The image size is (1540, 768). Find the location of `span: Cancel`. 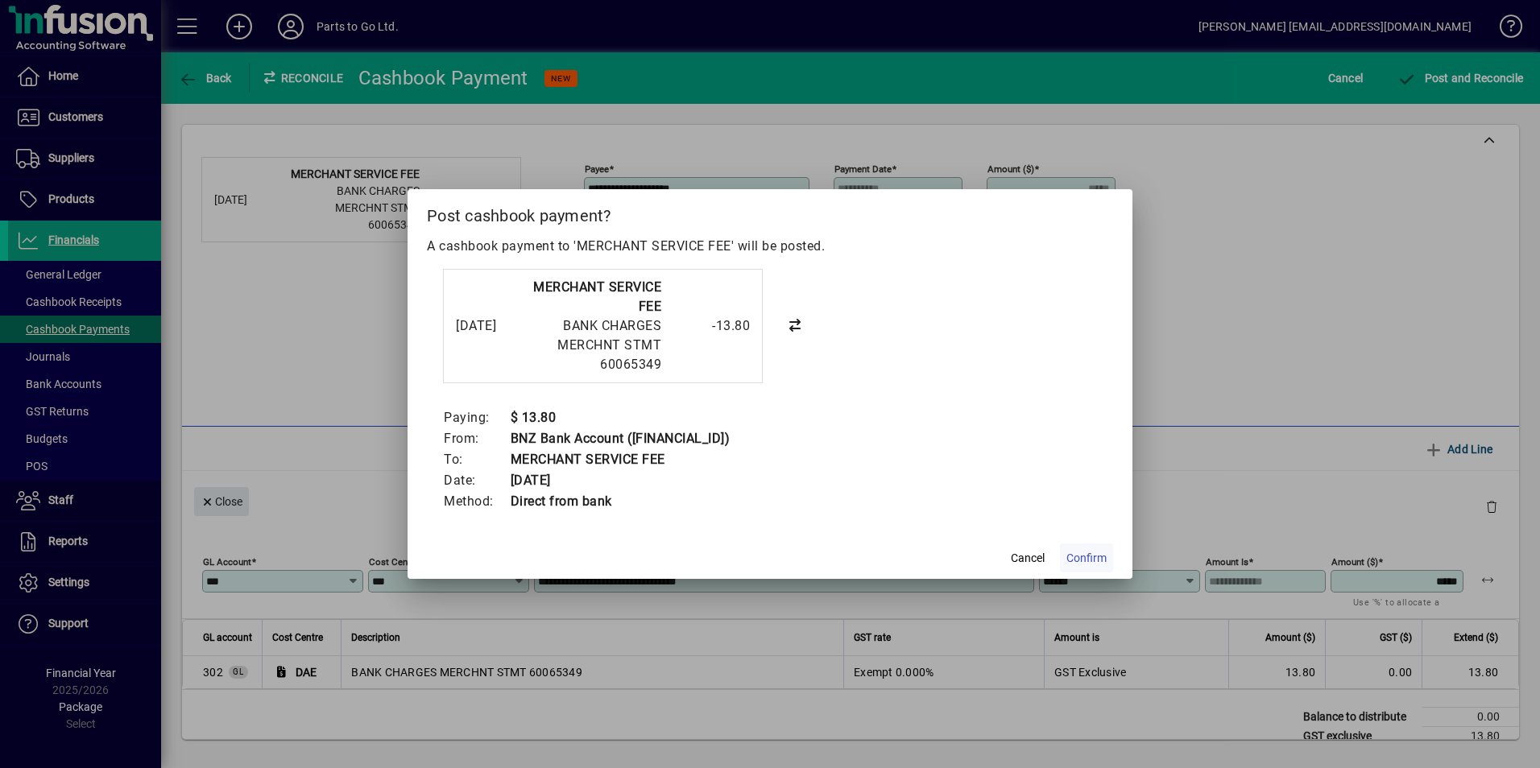

span: Cancel is located at coordinates (1028, 558).